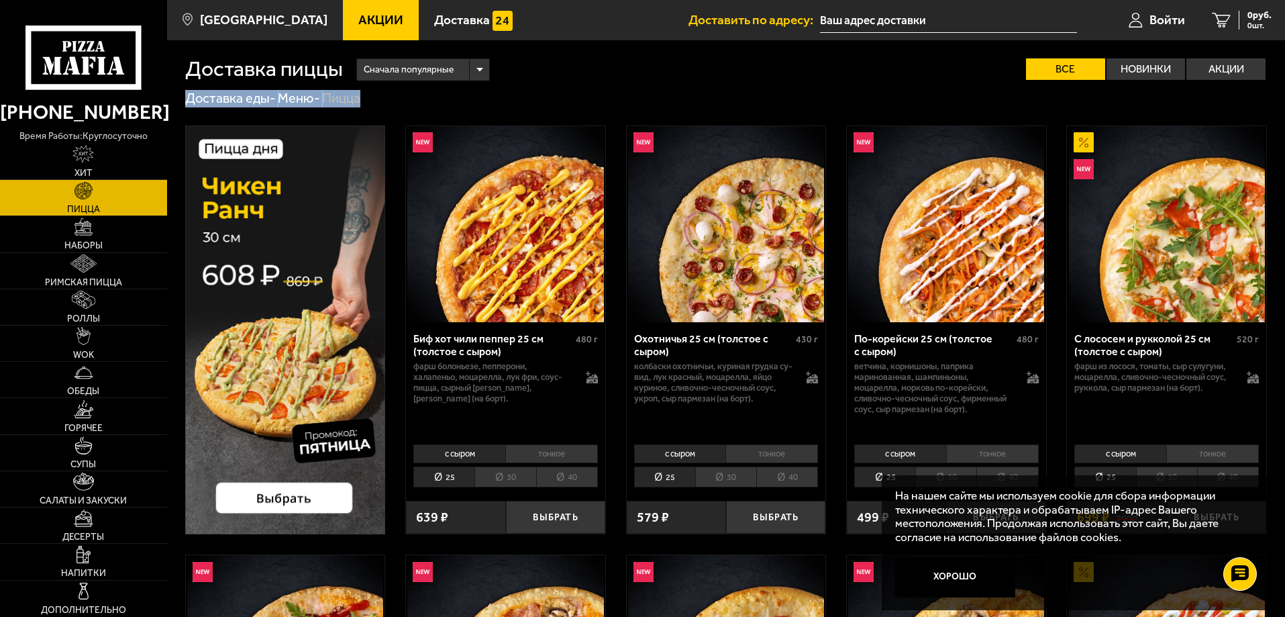  What do you see at coordinates (713, 345) in the screenshot?
I see `div: Охотничья 25 см (толстое с сыром)` at bounding box center [713, 345].